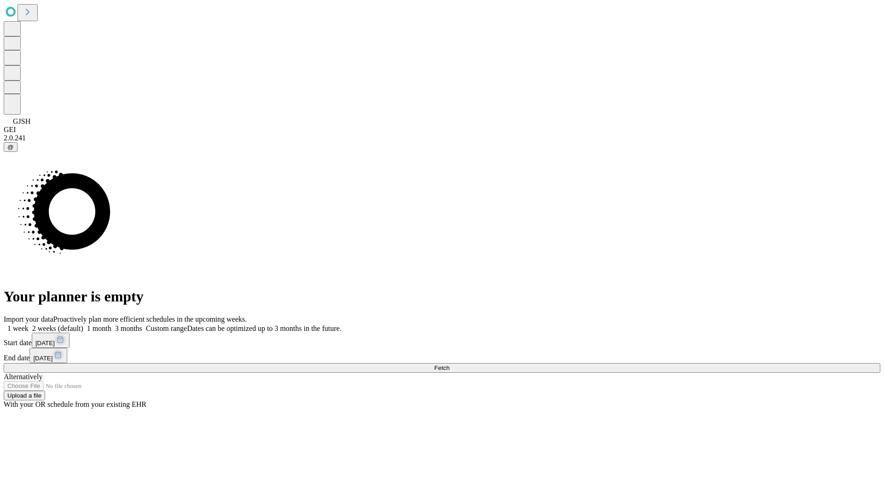 The height and width of the screenshot is (497, 884). Describe the element at coordinates (442, 368) in the screenshot. I see `span: Fetch` at that location.